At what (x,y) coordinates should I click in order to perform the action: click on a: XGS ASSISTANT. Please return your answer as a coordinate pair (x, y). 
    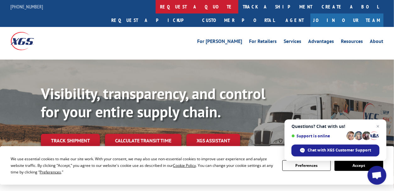
    Looking at the image, I should click on (213, 141).